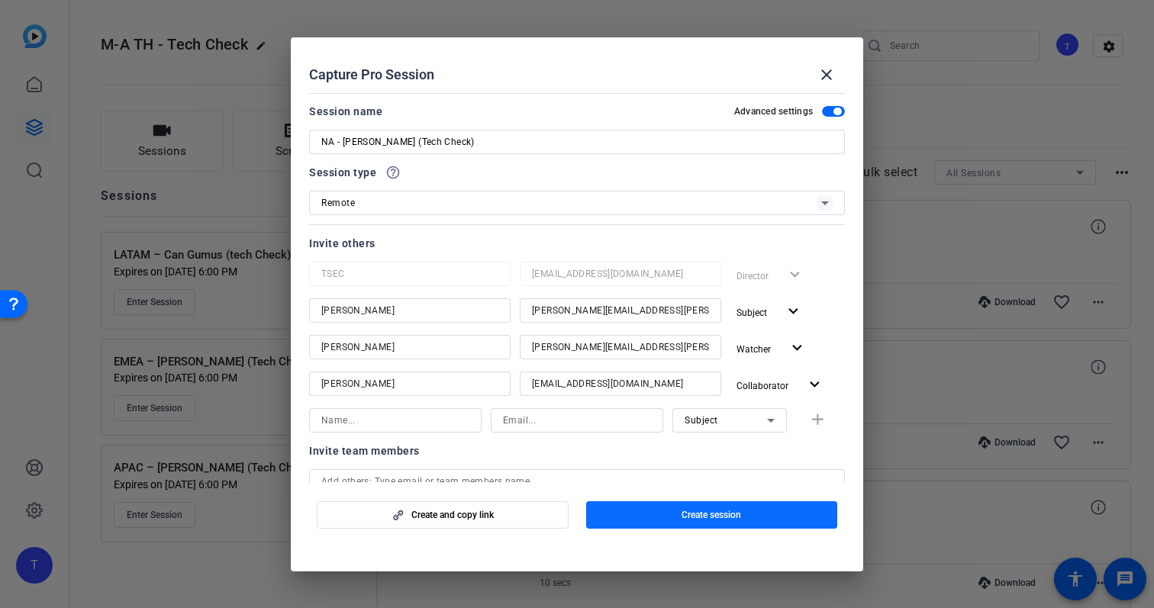 The height and width of the screenshot is (608, 1154). I want to click on span: Watcher, so click(753, 349).